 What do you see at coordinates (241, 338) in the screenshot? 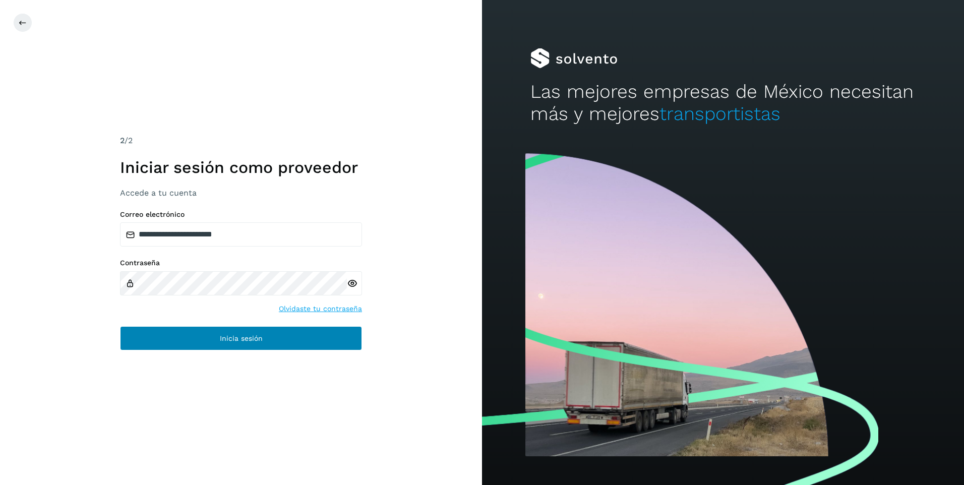
I see `span: Inicia sesión` at bounding box center [241, 338].